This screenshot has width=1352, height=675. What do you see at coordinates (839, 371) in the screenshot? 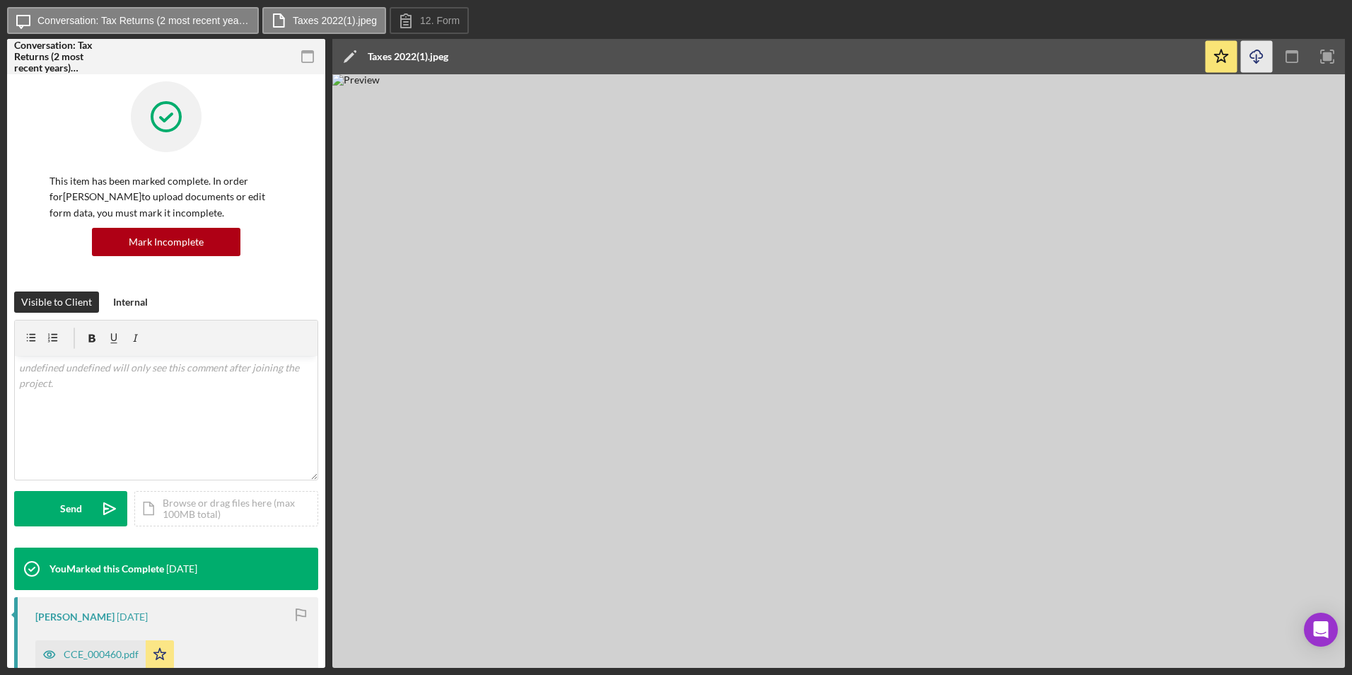
I see `img: Preview` at bounding box center [839, 371].